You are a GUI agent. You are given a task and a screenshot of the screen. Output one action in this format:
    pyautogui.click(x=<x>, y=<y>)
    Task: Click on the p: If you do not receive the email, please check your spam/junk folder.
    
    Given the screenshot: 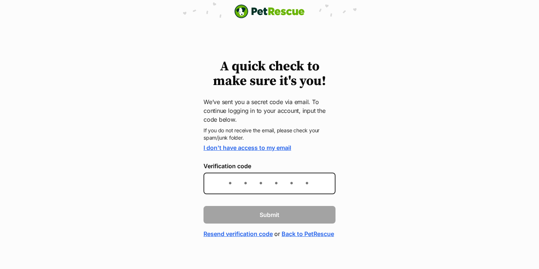 What is the action you would take?
    pyautogui.click(x=269, y=134)
    